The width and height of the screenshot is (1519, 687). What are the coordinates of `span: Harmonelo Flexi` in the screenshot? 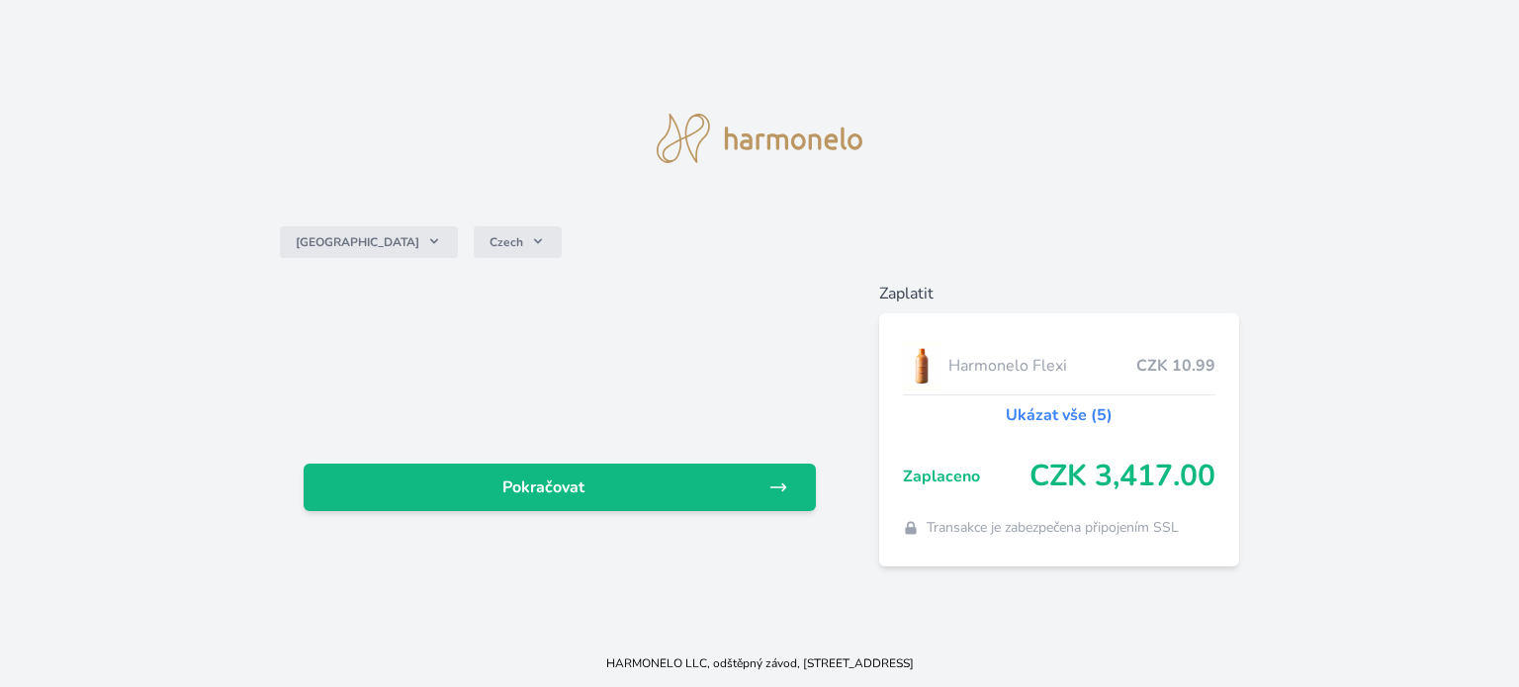 It's located at (1042, 366).